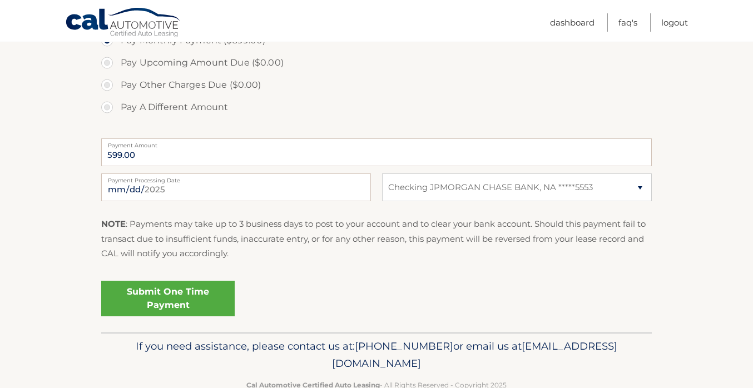 This screenshot has height=388, width=753. What do you see at coordinates (236, 178) in the screenshot?
I see `label: Payment Processing Date` at bounding box center [236, 178].